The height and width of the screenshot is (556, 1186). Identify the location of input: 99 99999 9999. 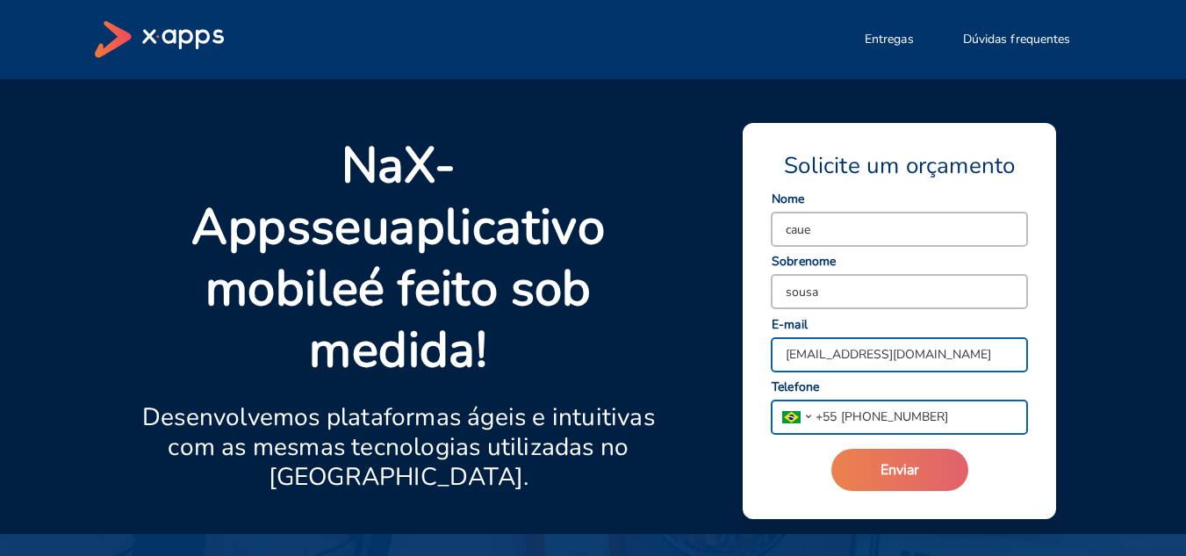
(931, 417).